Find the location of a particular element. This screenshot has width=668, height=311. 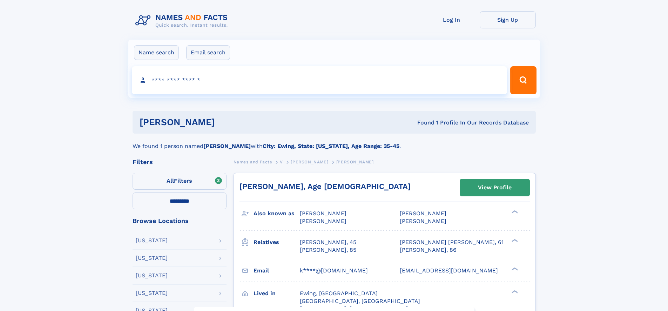

h3: Email is located at coordinates (277, 271).